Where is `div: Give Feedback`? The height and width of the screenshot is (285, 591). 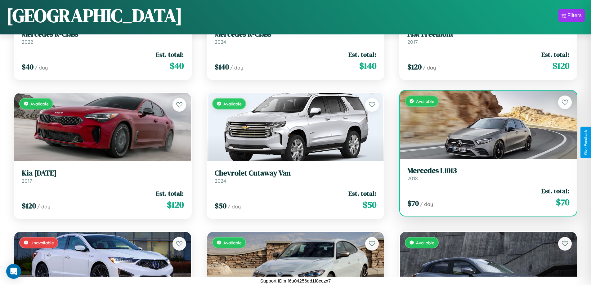
div: Give Feedback is located at coordinates (586, 142).